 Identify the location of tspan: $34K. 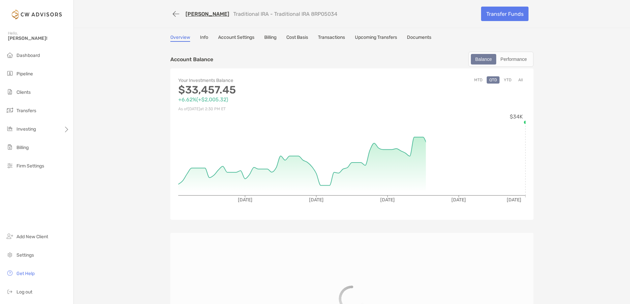
(516, 117).